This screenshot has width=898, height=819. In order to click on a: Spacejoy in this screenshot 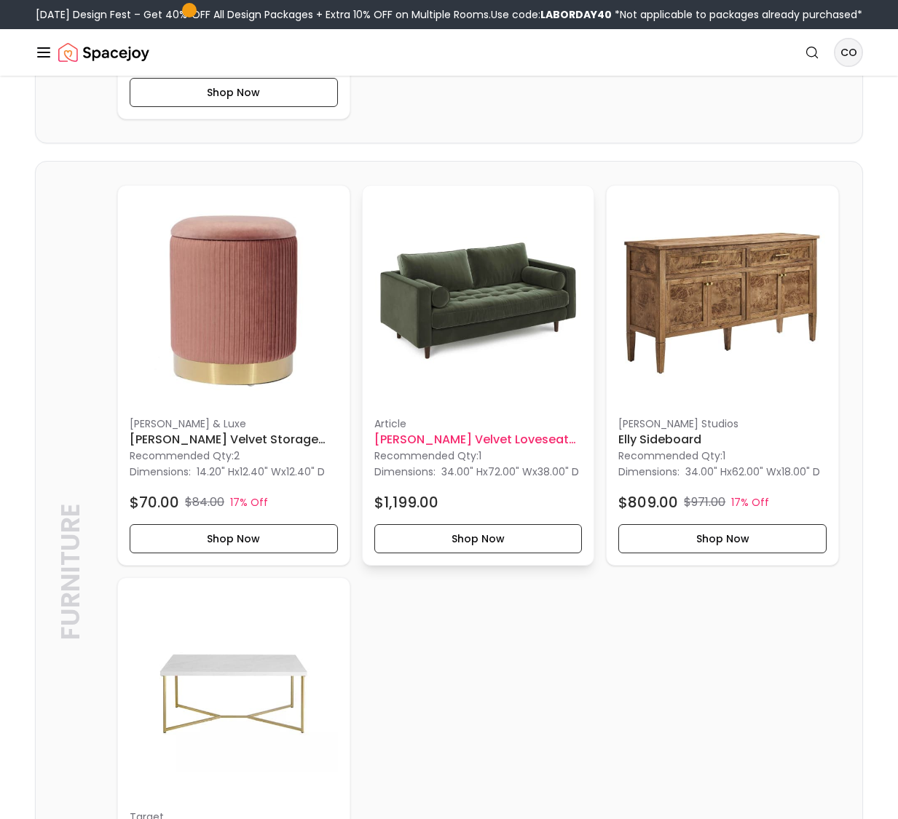, I will do `click(103, 52)`.